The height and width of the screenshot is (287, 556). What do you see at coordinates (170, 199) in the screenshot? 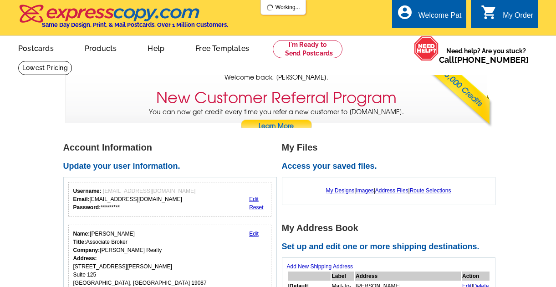
I see `div: Your login information.` at bounding box center [170, 199].